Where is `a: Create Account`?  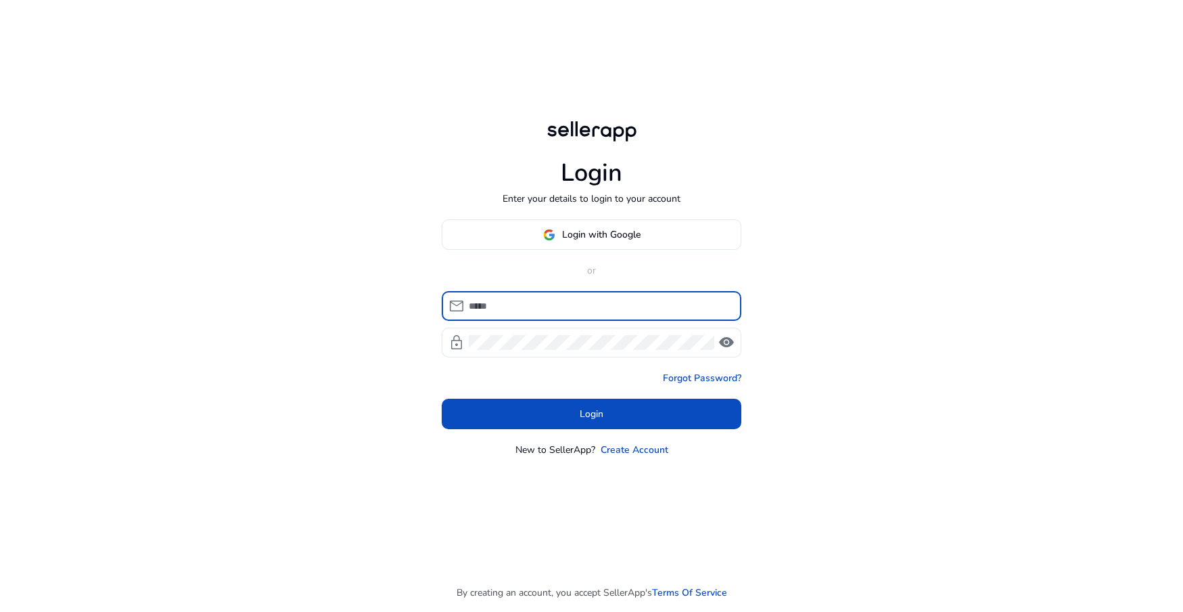
a: Create Account is located at coordinates (635, 449).